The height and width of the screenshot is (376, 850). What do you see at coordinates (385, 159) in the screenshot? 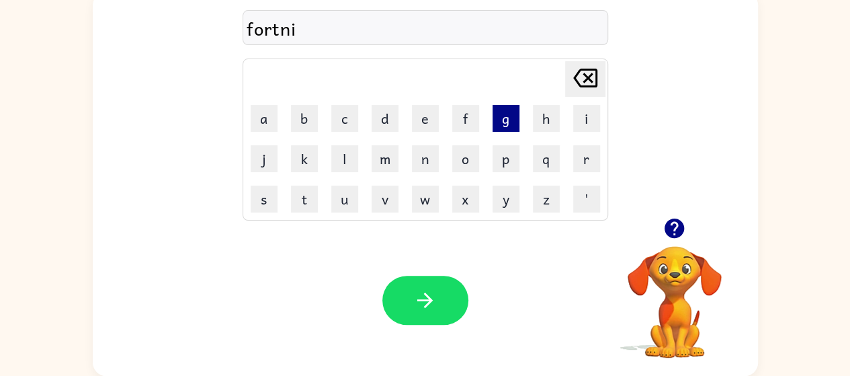
I see `button: m` at bounding box center [385, 159].